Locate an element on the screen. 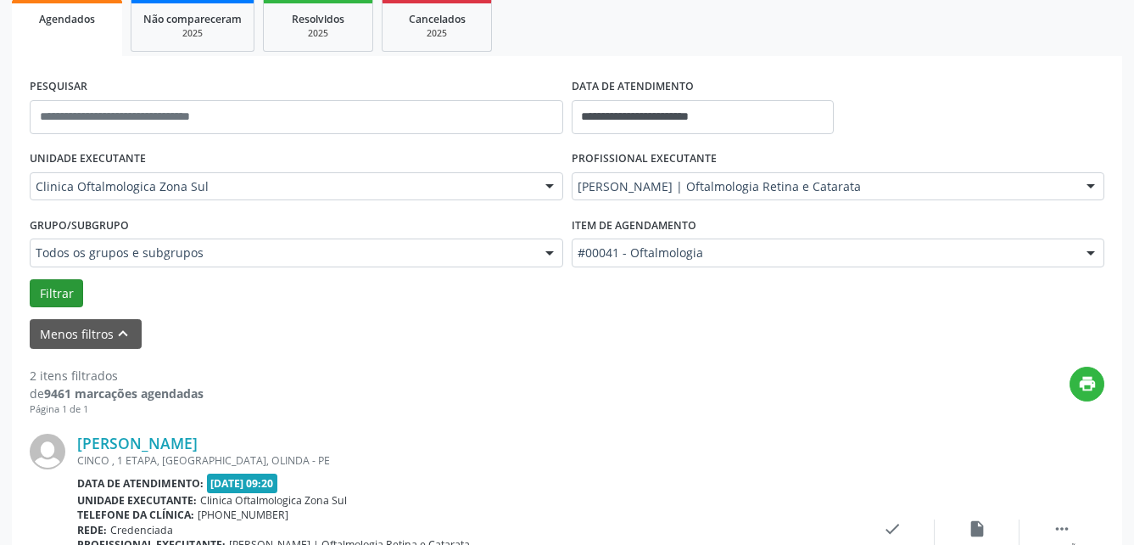  span: Resolvidos is located at coordinates (318, 19).